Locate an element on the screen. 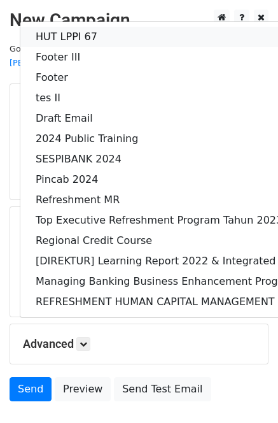  a: Send is located at coordinates (31, 389).